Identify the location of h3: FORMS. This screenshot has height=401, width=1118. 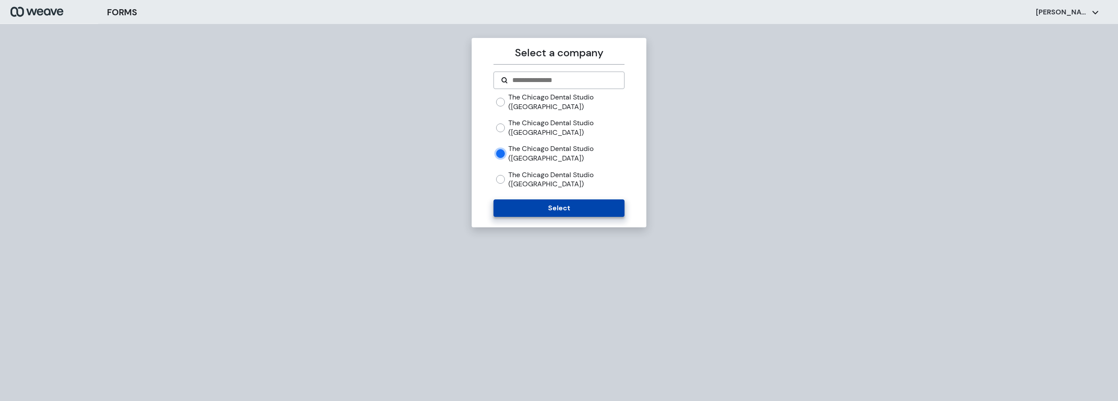
(122, 12).